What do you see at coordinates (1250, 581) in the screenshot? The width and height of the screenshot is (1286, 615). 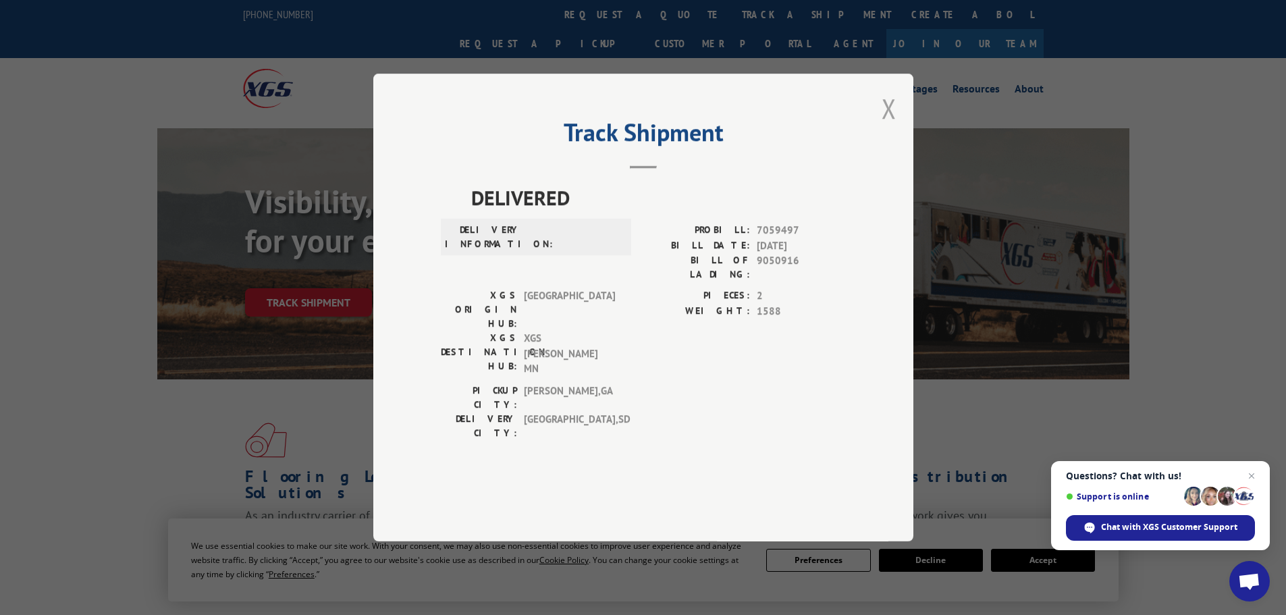 I see `div: Open chat` at bounding box center [1250, 581].